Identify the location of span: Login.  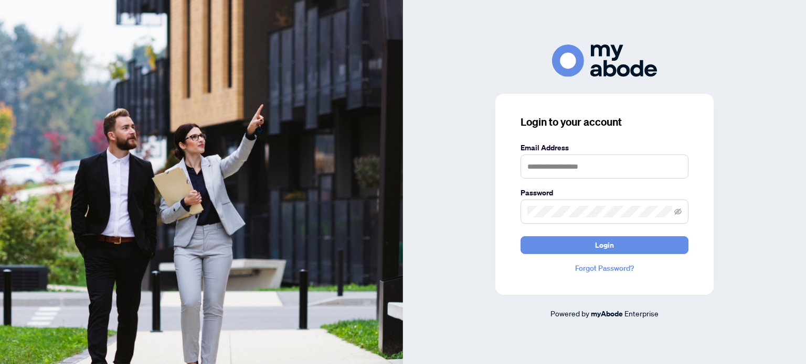
(604, 245).